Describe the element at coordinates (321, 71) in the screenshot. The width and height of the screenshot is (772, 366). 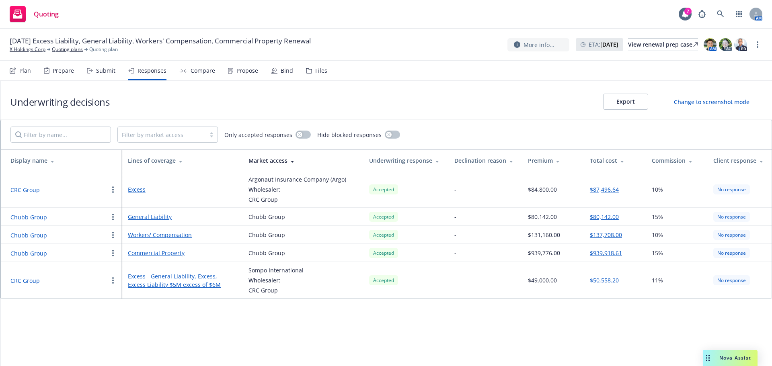
I see `div: Files` at that location.